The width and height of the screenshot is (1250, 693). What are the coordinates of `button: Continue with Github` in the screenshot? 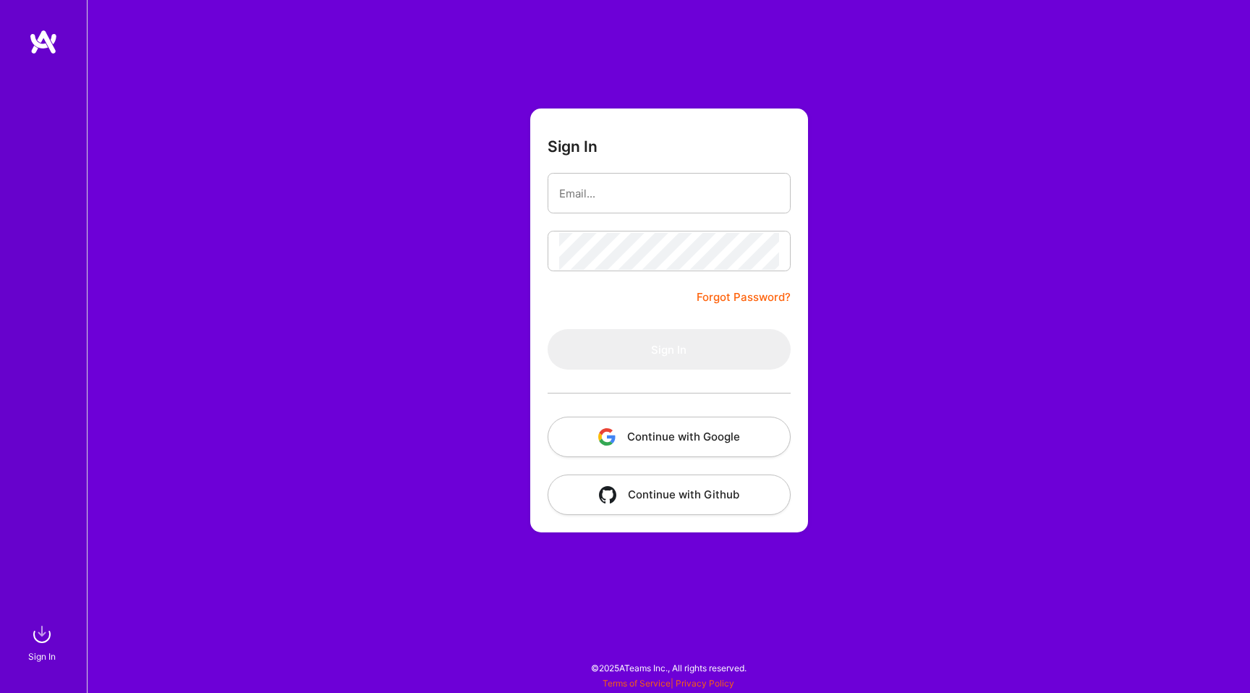 It's located at (669, 495).